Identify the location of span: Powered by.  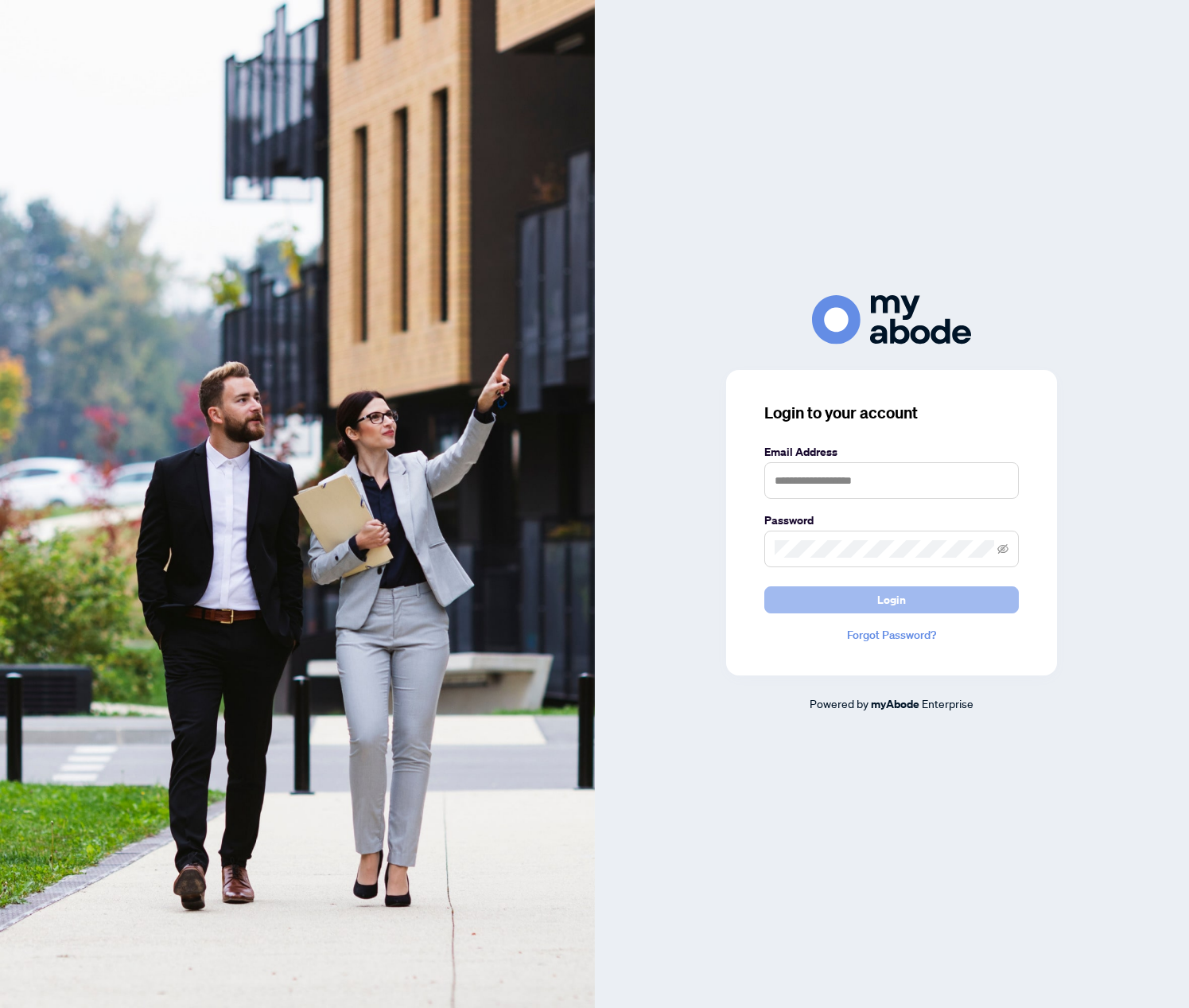
(839, 703).